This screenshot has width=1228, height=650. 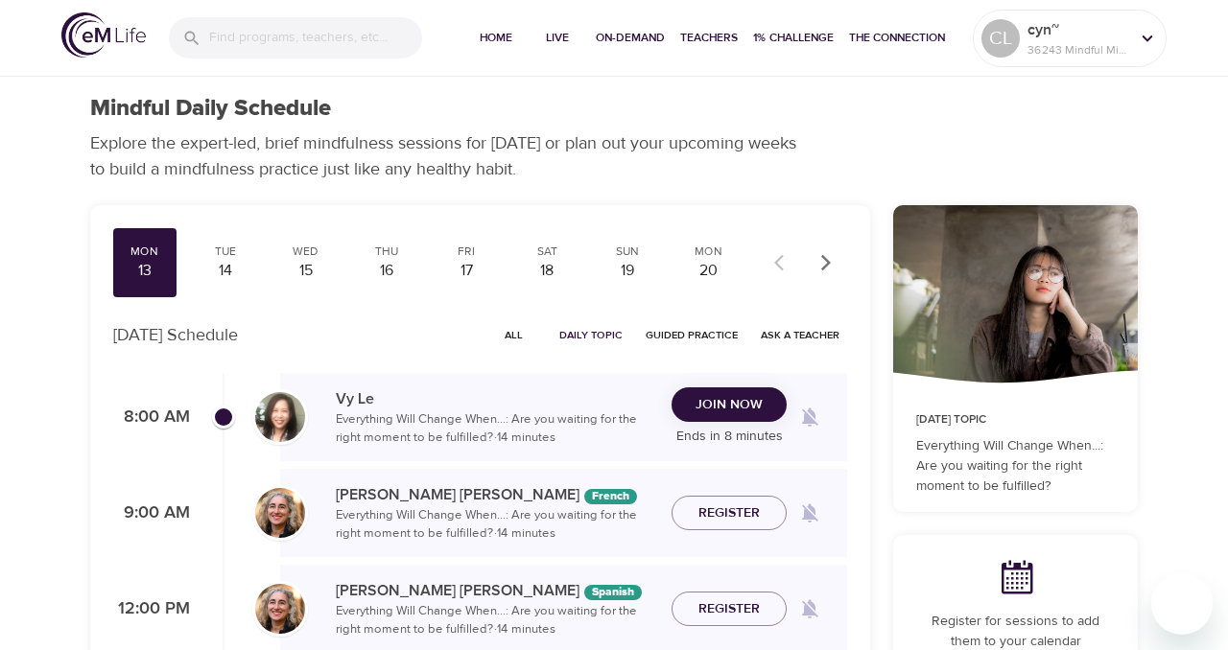 What do you see at coordinates (1001, 38) in the screenshot?
I see `div: CL` at bounding box center [1001, 38].